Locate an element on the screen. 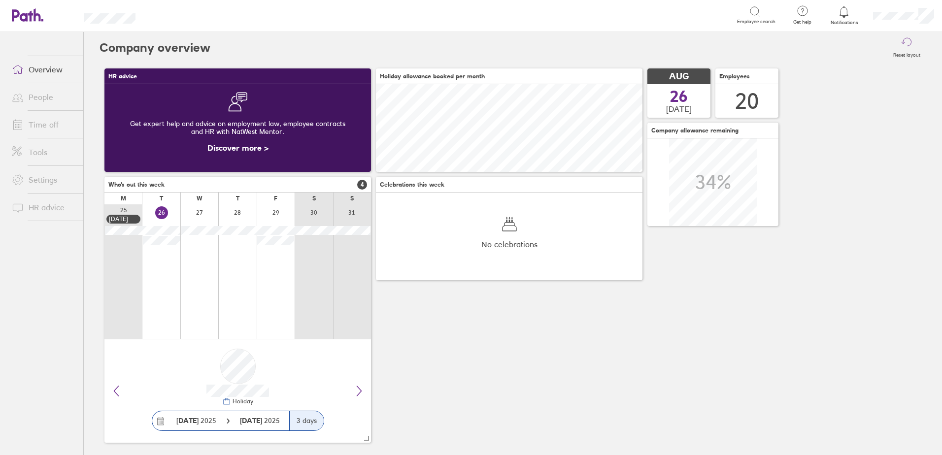 This screenshot has width=942, height=455. button: Reset layout is located at coordinates (906, 48).